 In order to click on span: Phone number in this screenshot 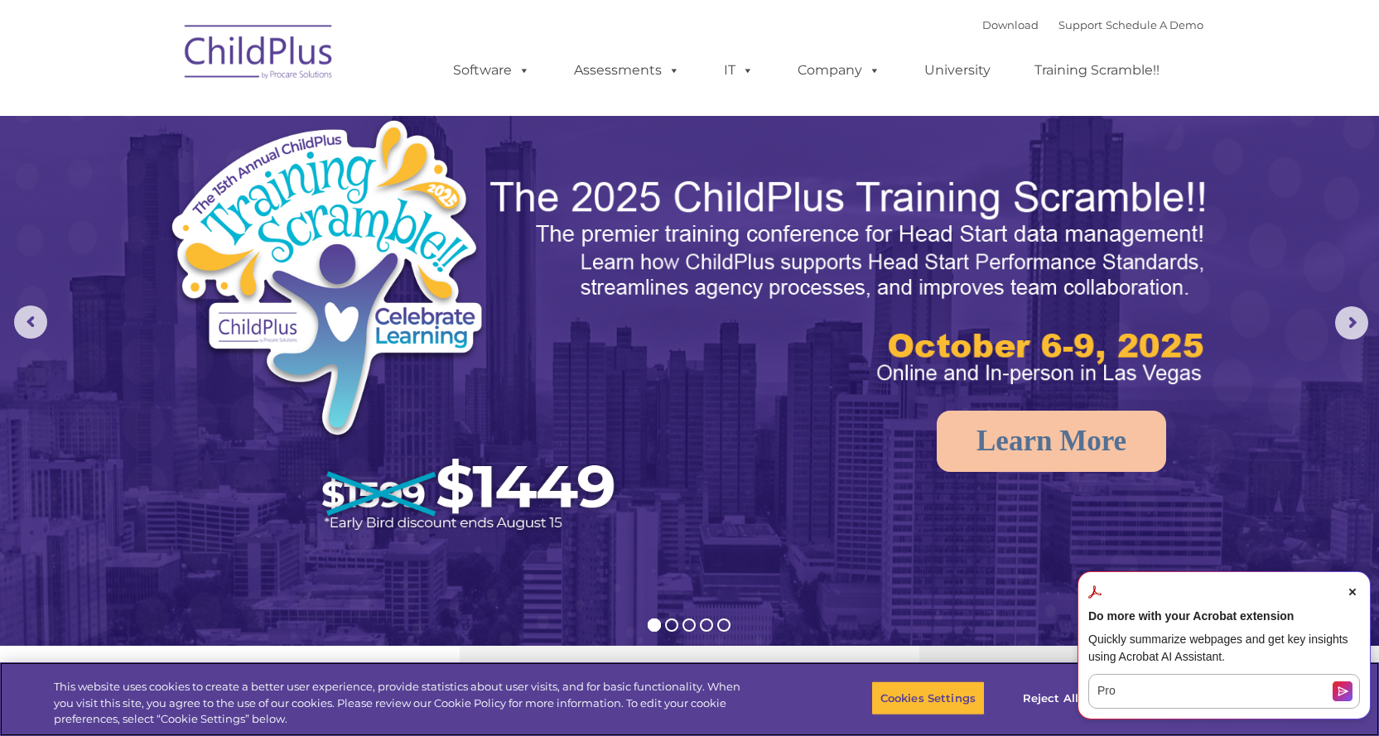, I will do `click(265, 183)`.